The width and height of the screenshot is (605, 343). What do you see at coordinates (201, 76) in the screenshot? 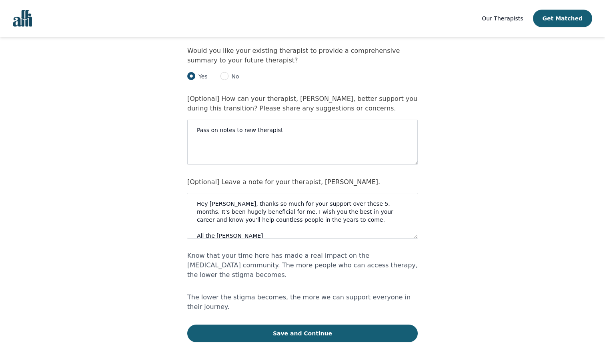
I see `p: Yes` at bounding box center [201, 76].